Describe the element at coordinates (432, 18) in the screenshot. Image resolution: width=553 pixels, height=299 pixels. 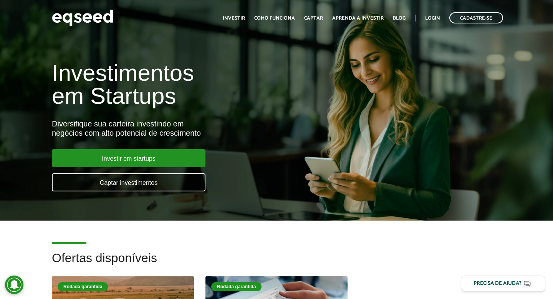
I see `a: Login` at that location.